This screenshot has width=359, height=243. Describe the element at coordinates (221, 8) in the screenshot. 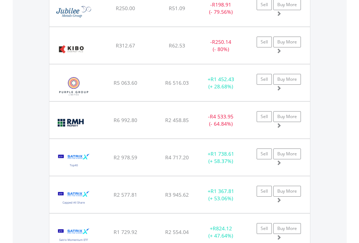

I see `div: - (- 79.56%)` at that location.